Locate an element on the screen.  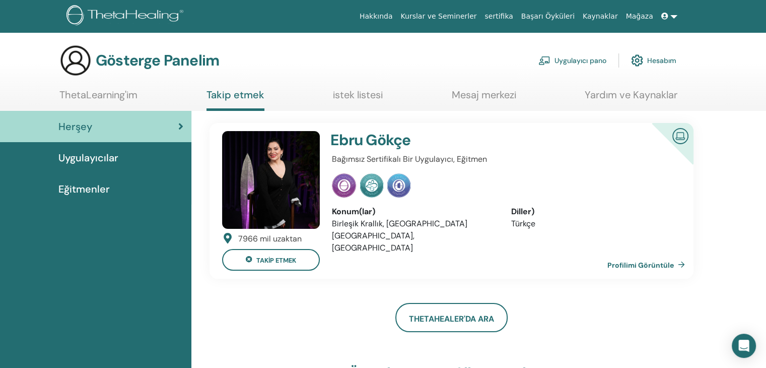
a: ThetaHealer'da Ara is located at coordinates (451, 317).